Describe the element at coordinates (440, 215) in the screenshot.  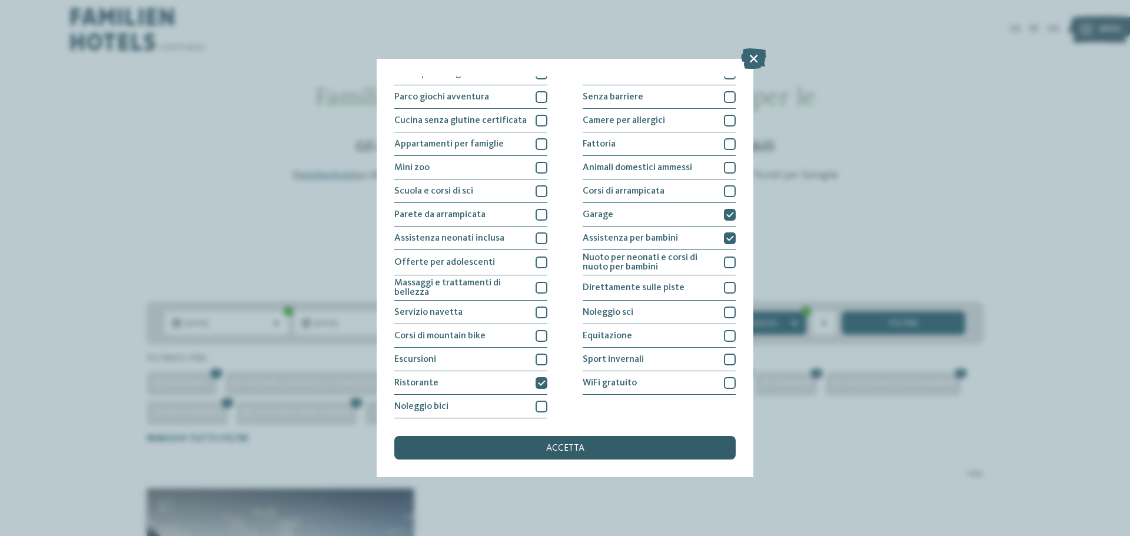
I see `span: Parete da arrampicata` at that location.